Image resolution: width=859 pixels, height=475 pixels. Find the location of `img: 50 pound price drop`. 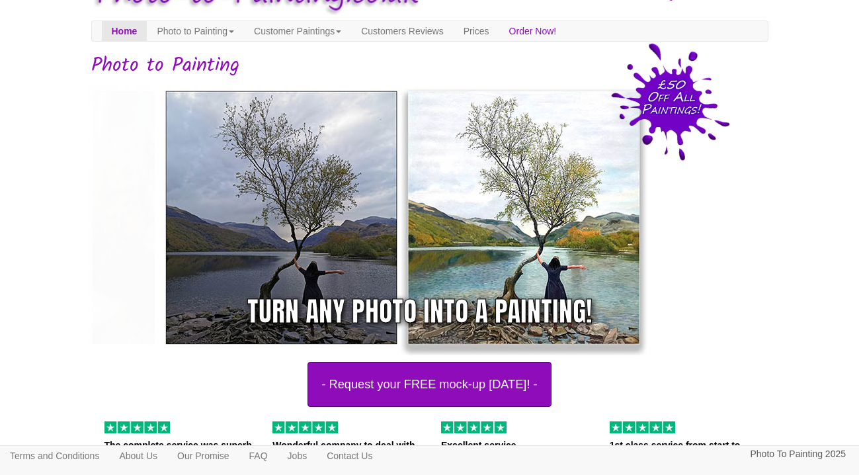

img: 50 pound price drop is located at coordinates (670, 102).